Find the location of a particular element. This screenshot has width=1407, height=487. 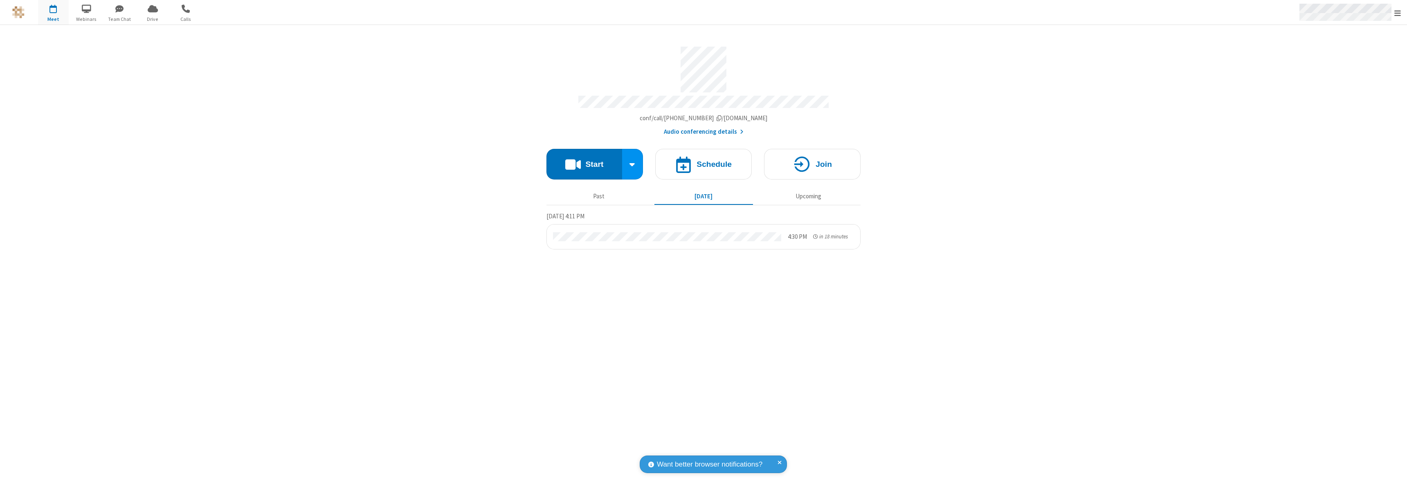

span: in 18 minutes is located at coordinates (834, 236).